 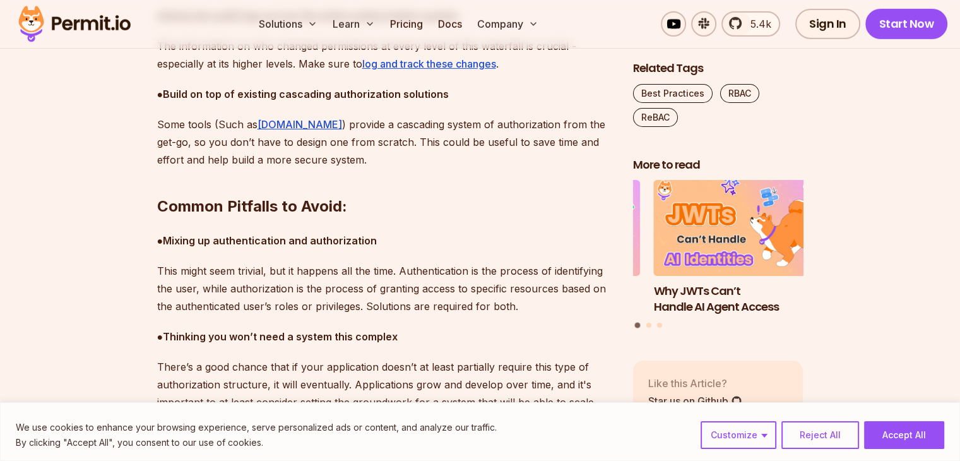 What do you see at coordinates (555, 299) in the screenshot?
I see `h3: Implementing Multi-Tenant RBAC in Nuxt.js` at bounding box center [555, 299].